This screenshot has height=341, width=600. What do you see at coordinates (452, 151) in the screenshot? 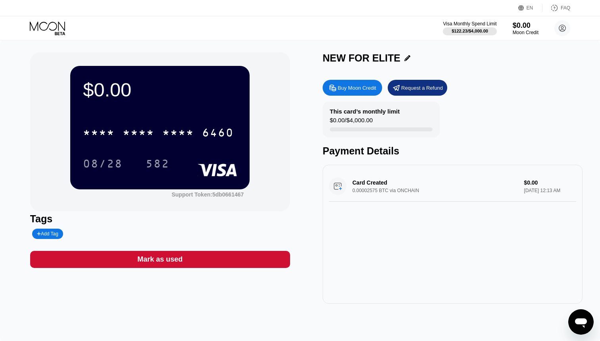
I see `div: Payment Details` at bounding box center [452, 151].